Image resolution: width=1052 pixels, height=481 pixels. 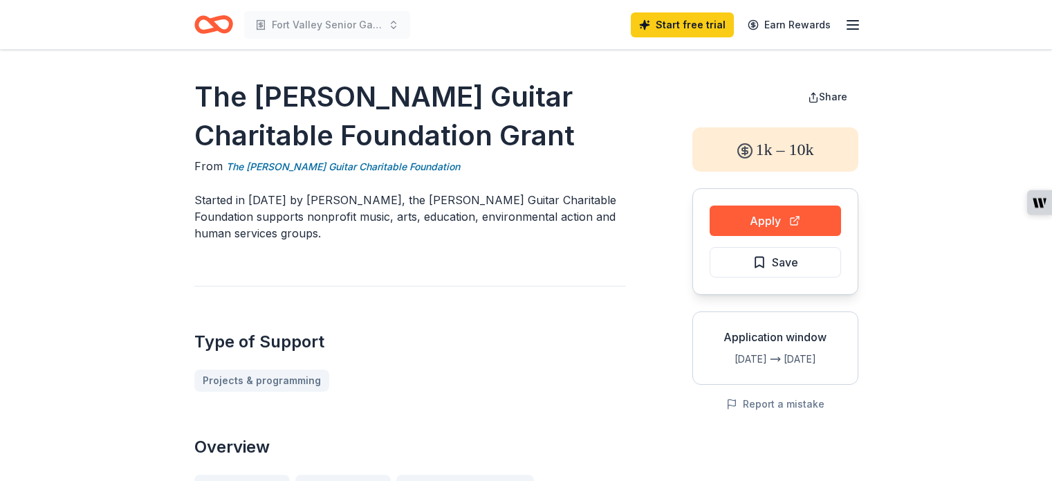 I want to click on button: Save, so click(x=775, y=262).